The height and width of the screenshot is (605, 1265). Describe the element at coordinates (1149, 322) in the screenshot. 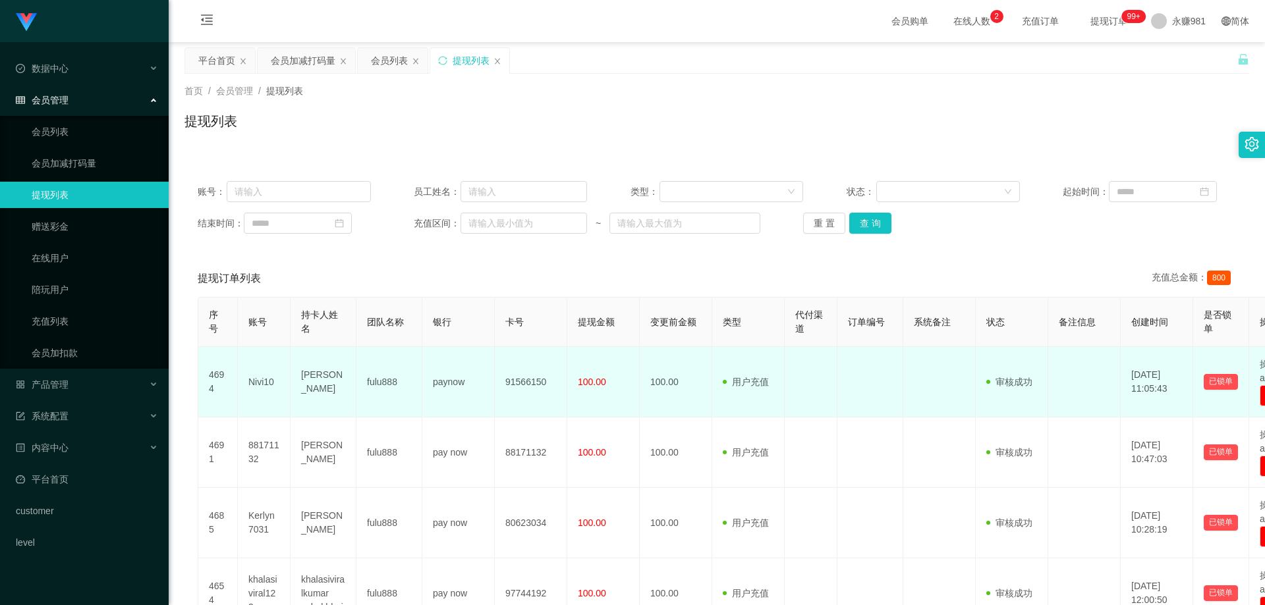

I see `span: 创建时间` at that location.